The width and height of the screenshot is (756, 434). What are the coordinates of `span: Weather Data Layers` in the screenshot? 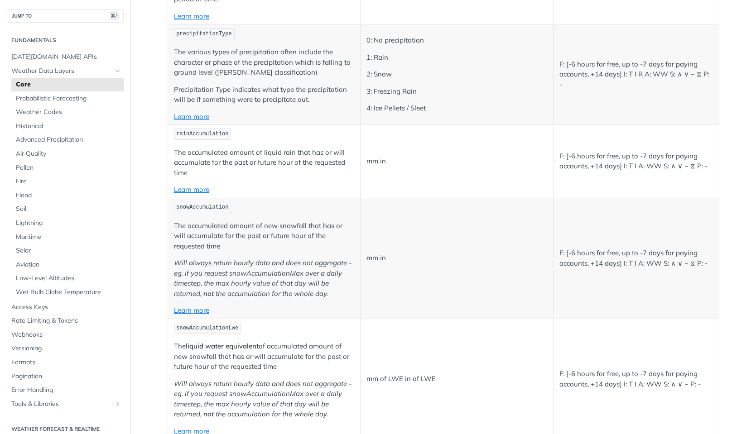 It's located at (62, 71).